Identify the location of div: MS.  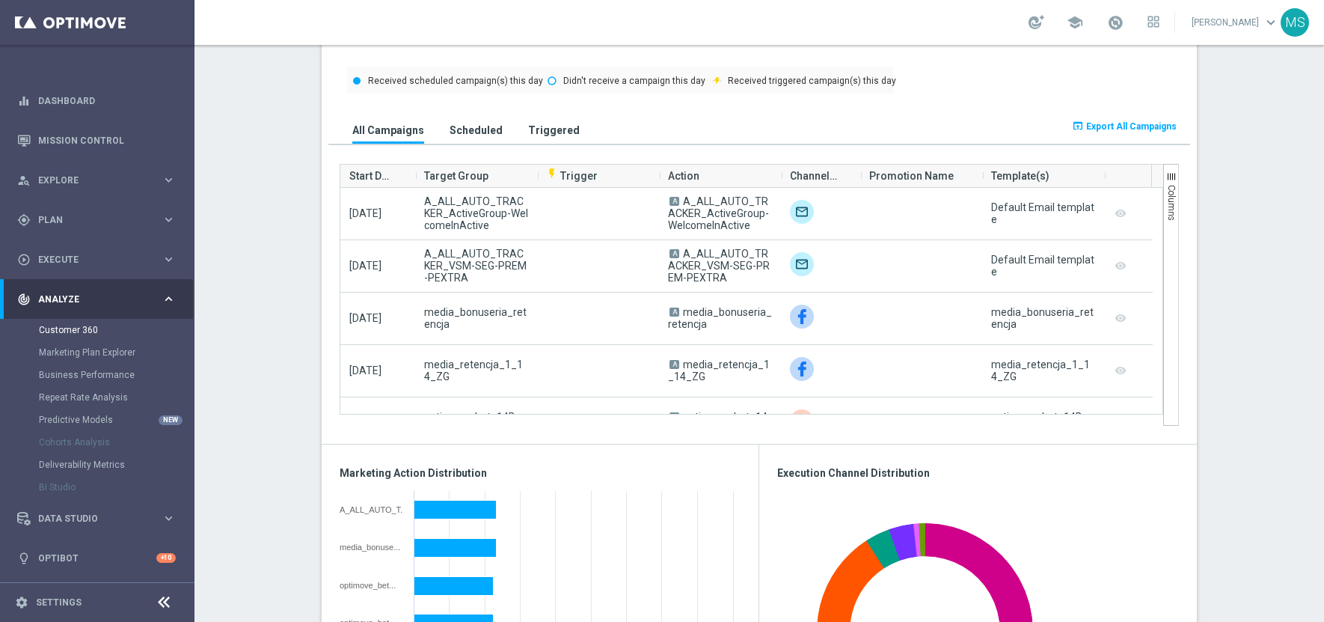
(1295, 22).